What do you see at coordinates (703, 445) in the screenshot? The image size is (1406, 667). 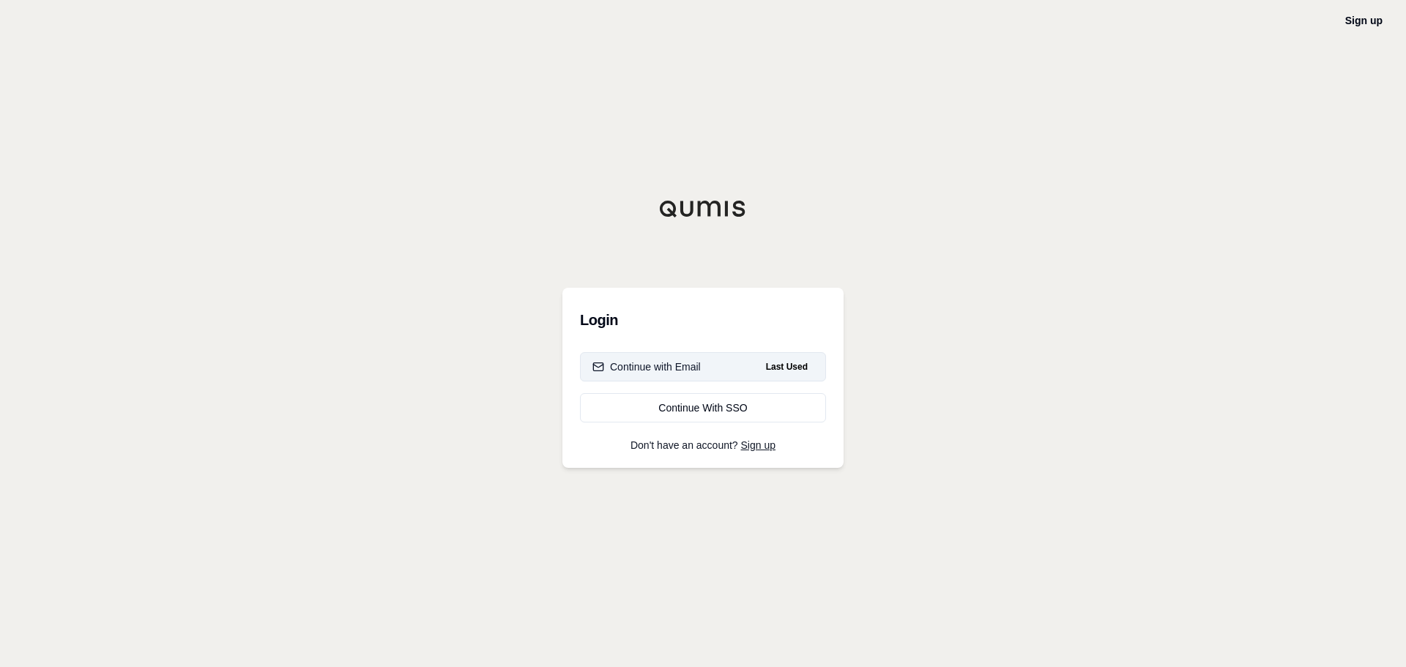 I see `p: Don't have an account?` at bounding box center [703, 445].